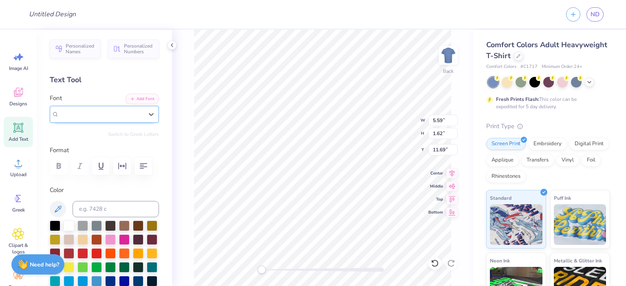  I want to click on label: Font, so click(56, 98).